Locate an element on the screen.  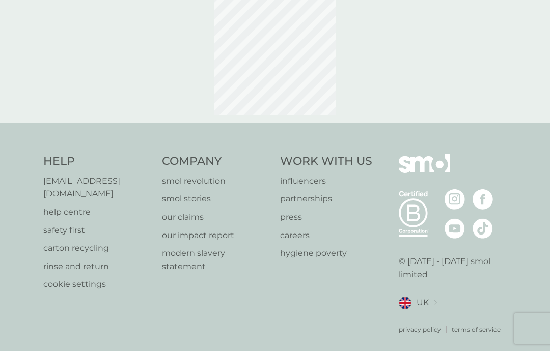
p: safety first is located at coordinates (97, 231).